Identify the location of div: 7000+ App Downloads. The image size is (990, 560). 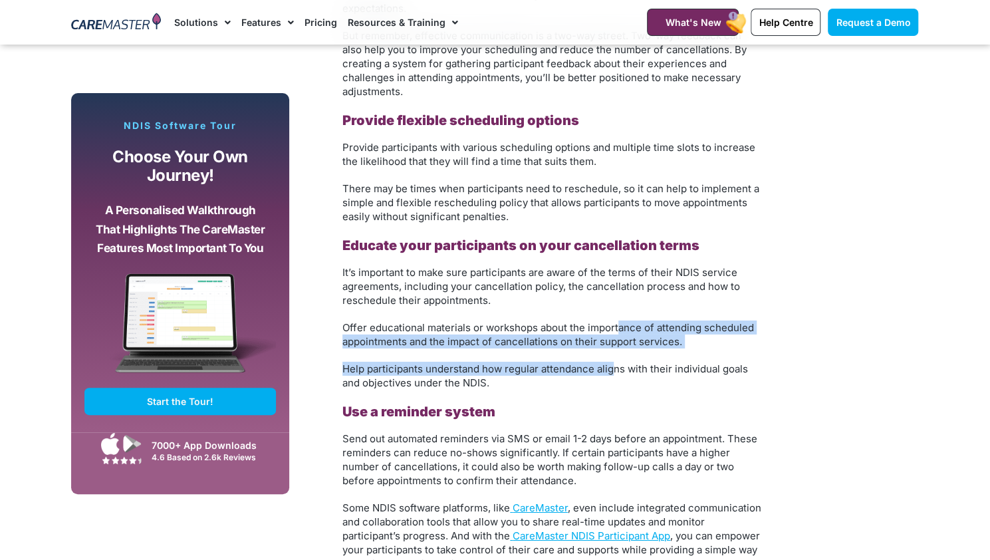
(210, 445).